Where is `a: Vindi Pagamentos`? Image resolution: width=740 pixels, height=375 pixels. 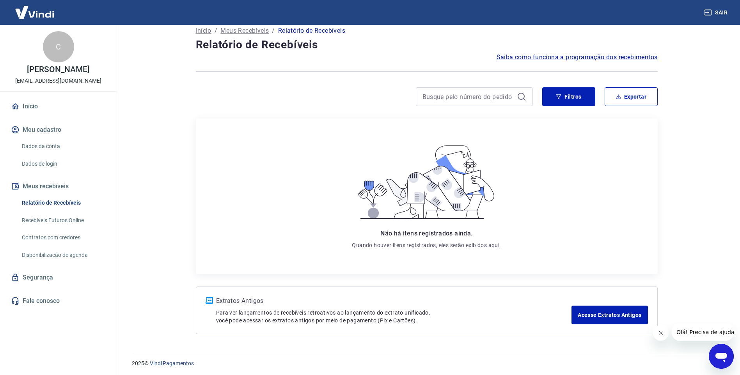 a: Vindi Pagamentos is located at coordinates (172, 364).